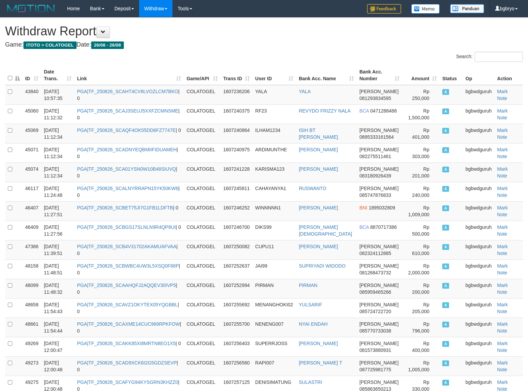  I want to click on span: Copy 082275511461 to clipboard, so click(375, 156).